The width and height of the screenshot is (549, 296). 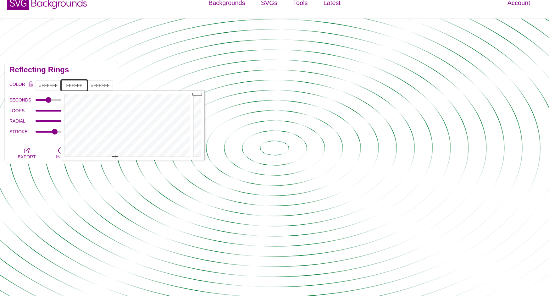 What do you see at coordinates (27, 153) in the screenshot?
I see `button: EXPORT` at bounding box center [27, 153].